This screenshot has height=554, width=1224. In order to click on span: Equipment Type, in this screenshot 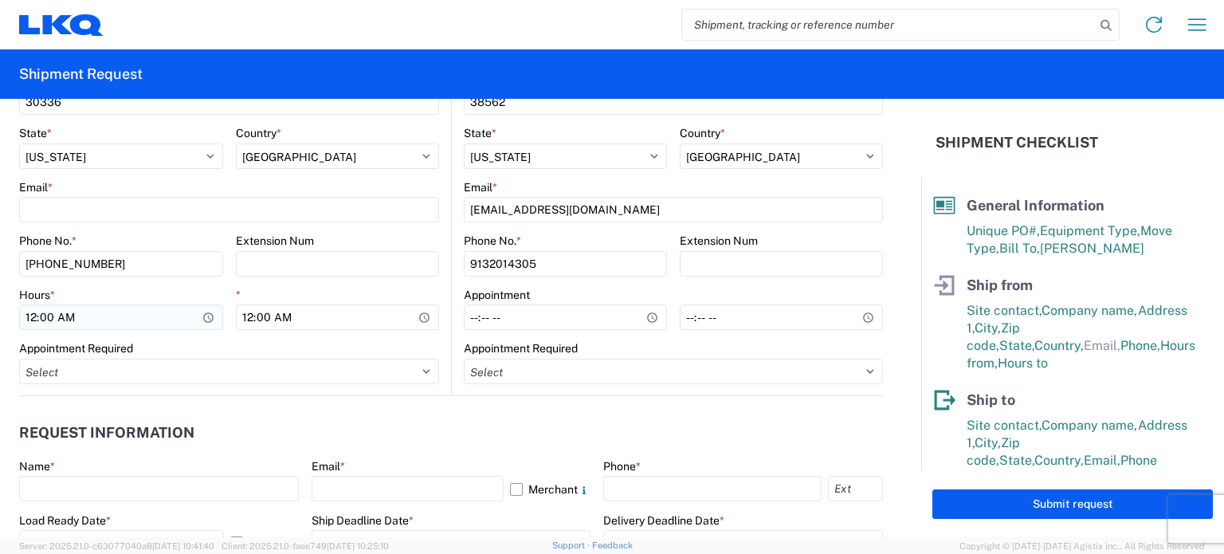, I will do `click(1090, 230)`.